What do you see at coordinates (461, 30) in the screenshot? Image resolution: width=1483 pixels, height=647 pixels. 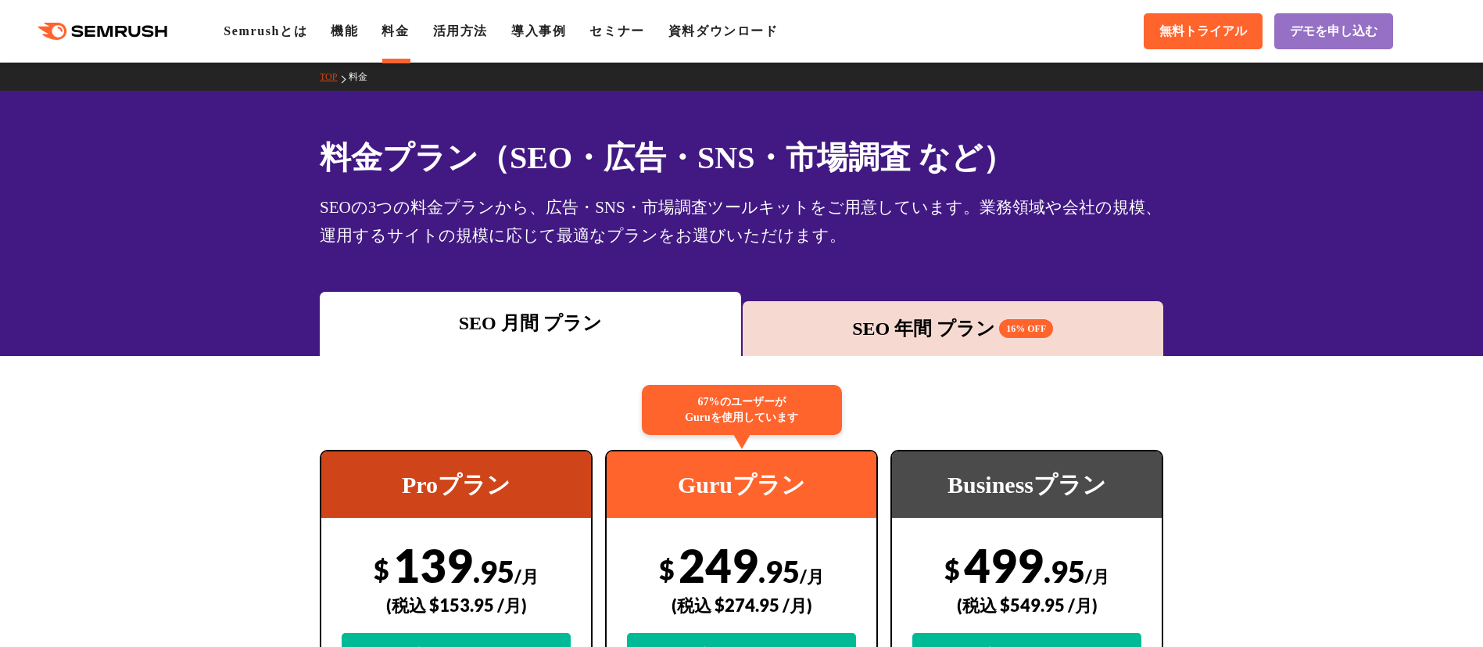 I see `a: 活用方法` at bounding box center [461, 30].